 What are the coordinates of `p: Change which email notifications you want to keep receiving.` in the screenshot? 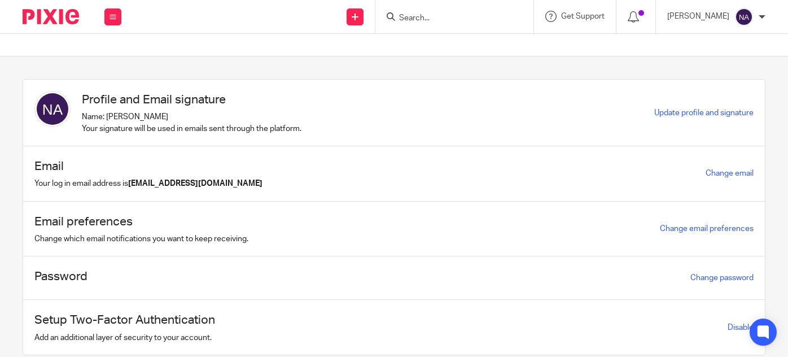 It's located at (141, 239).